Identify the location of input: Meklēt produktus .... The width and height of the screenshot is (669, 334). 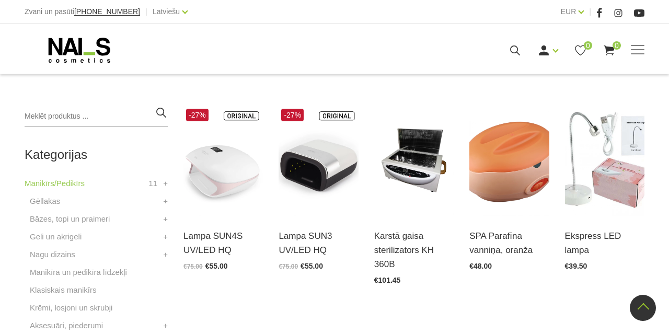
(96, 116).